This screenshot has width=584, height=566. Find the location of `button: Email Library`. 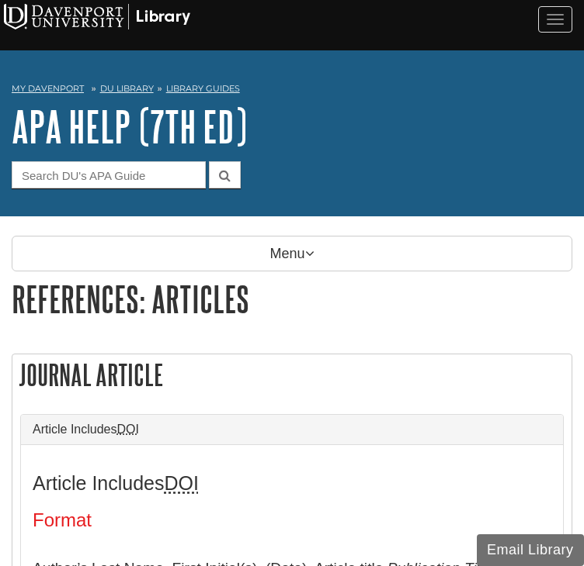

button: Email Library is located at coordinates (530, 550).